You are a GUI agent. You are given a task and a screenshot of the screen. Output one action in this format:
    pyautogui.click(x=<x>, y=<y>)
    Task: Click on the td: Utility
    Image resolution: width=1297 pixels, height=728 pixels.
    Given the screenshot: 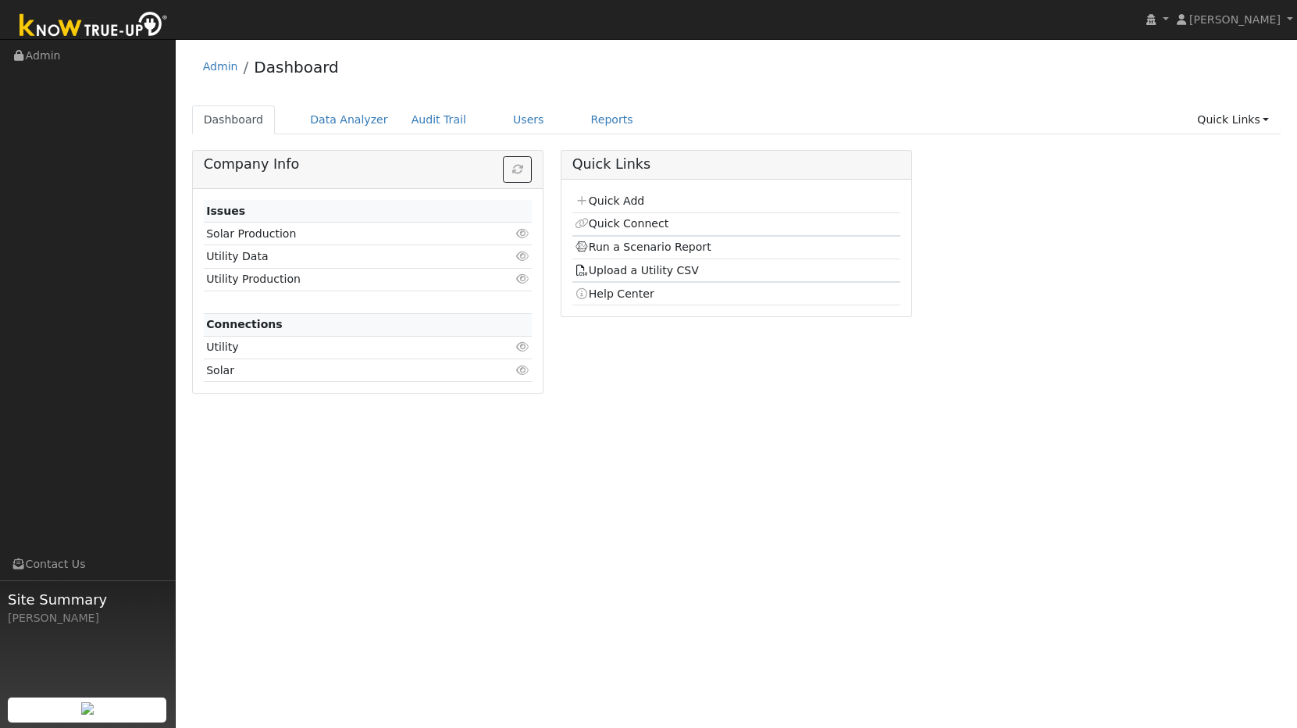 What is the action you would take?
    pyautogui.click(x=341, y=347)
    